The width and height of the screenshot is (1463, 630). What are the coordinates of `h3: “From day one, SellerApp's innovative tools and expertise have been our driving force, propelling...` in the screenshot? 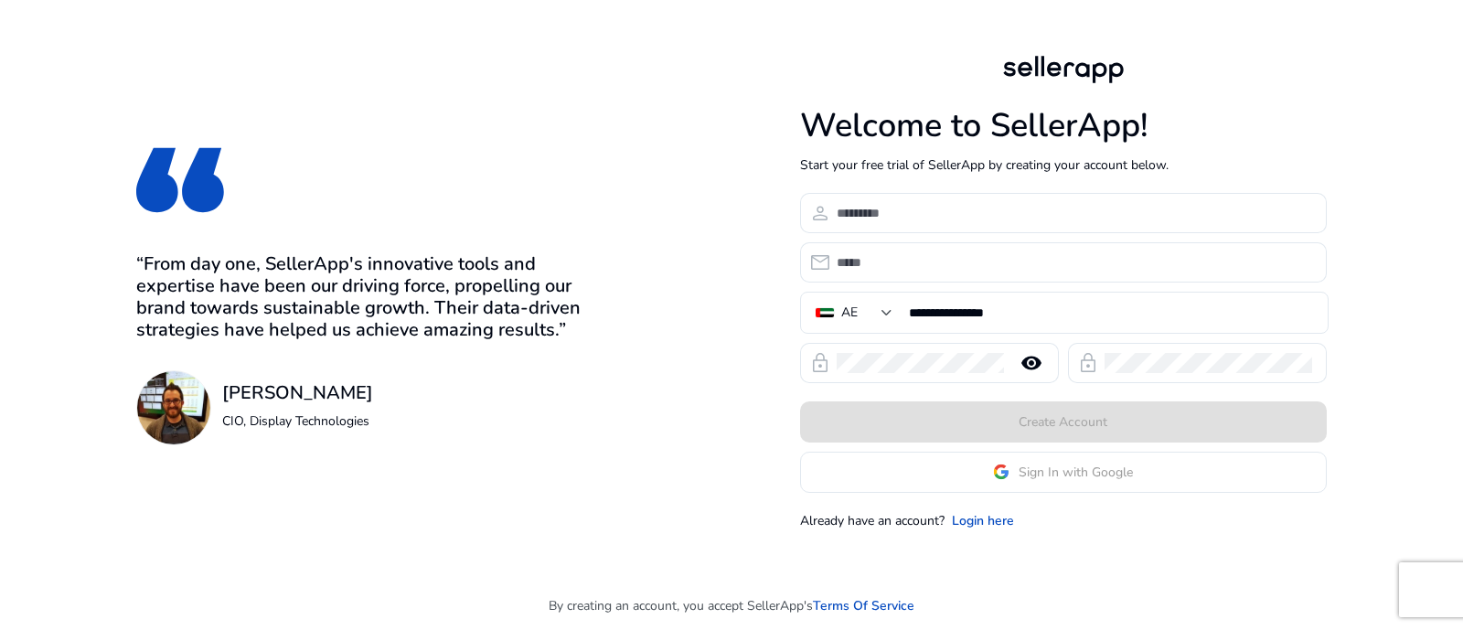 It's located at (370, 297).